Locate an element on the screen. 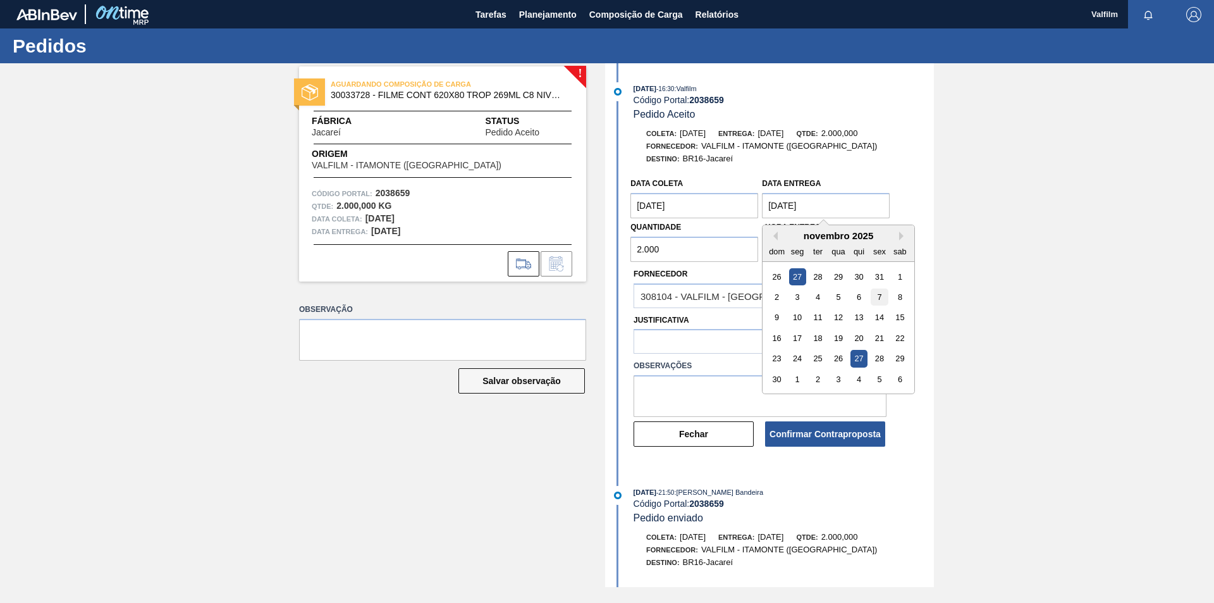 This screenshot has height=603, width=1214. div: Choose quarta-feira, 5 de novembro de 2025 is located at coordinates (839, 297).